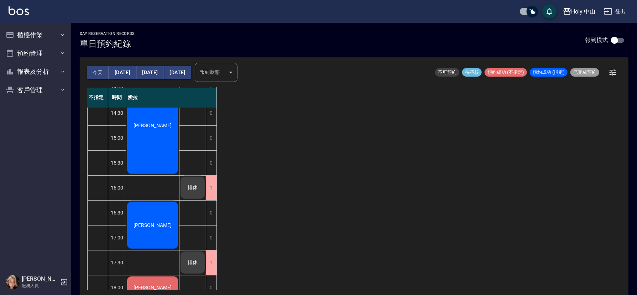 The width and height of the screenshot is (637, 295). I want to click on button: 今天, so click(98, 72).